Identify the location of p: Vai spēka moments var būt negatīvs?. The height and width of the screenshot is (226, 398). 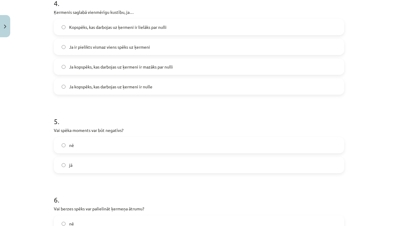
(199, 130).